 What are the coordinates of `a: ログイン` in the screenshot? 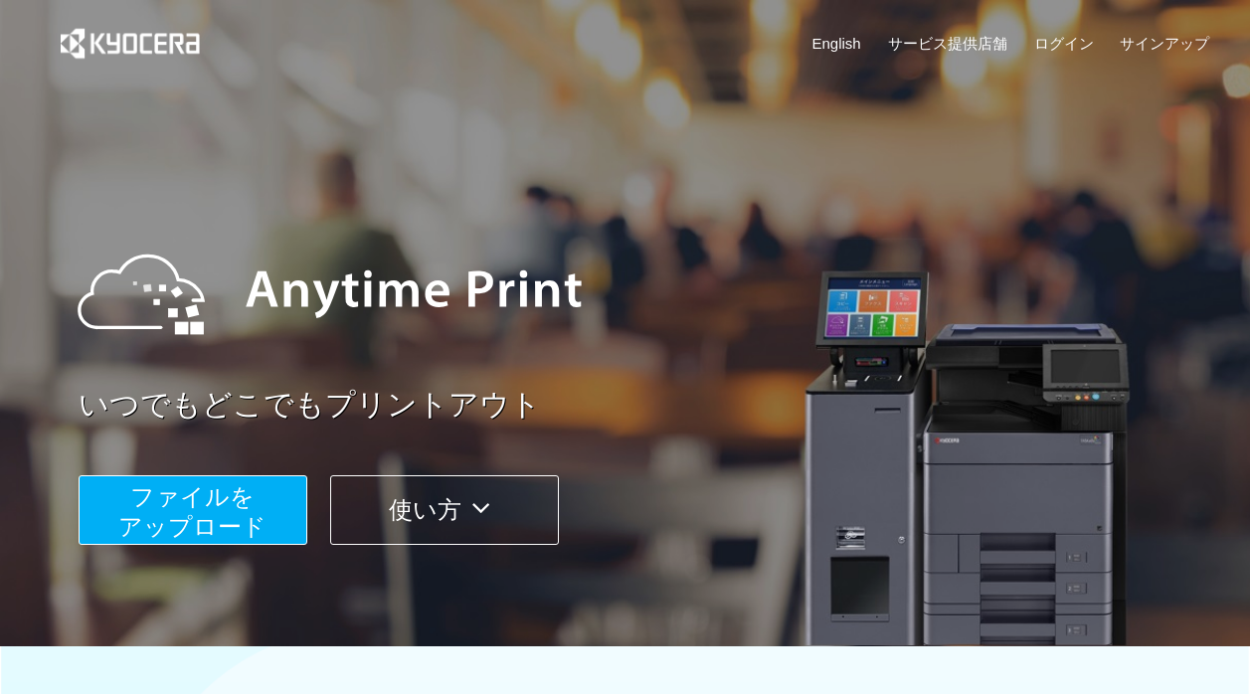 It's located at (1064, 43).